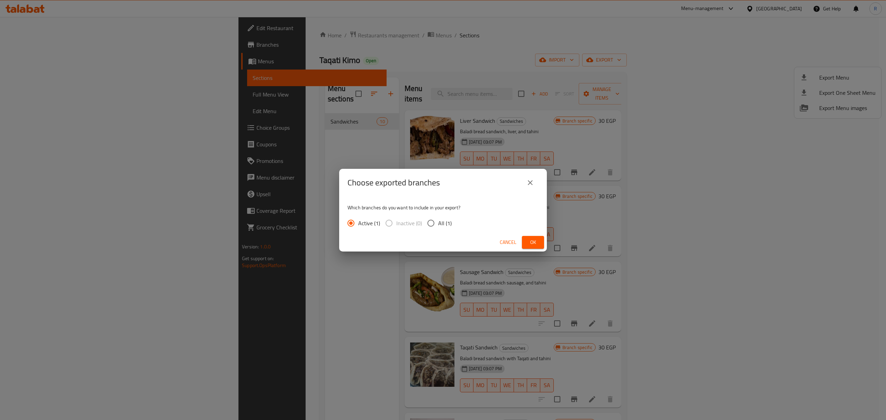 The image size is (886, 420). Describe the element at coordinates (445, 223) in the screenshot. I see `span: All (1)` at that location.